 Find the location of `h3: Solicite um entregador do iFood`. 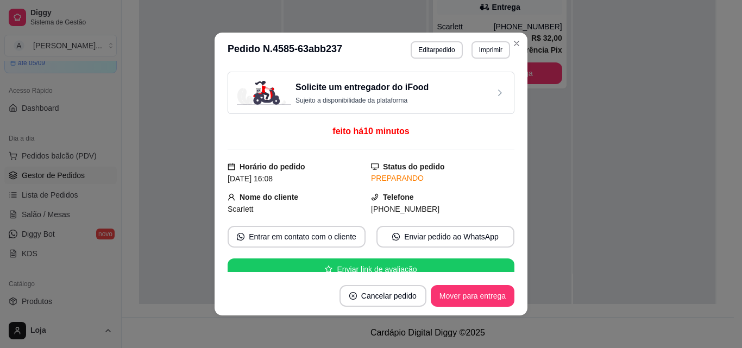

h3: Solicite um entregador do iFood is located at coordinates (362, 87).